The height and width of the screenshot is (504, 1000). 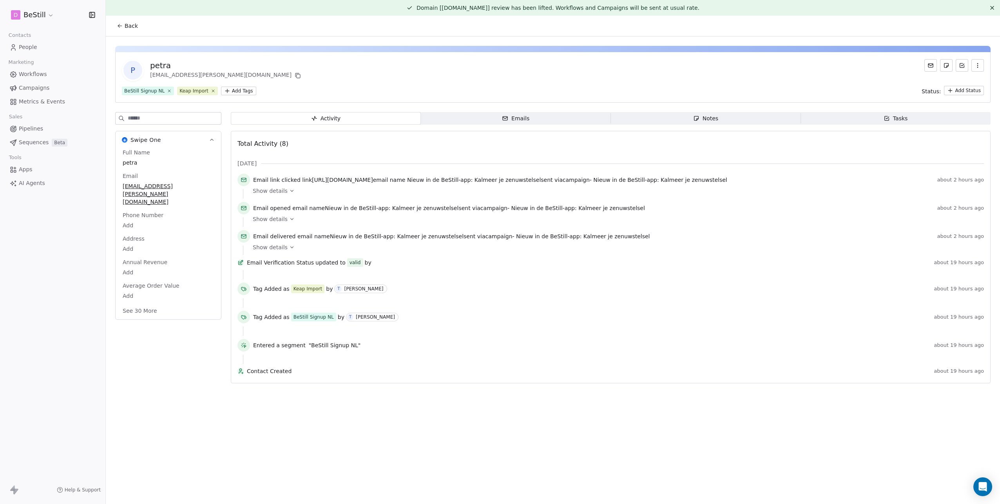 What do you see at coordinates (355, 263) in the screenshot?
I see `div: valid` at bounding box center [355, 263].